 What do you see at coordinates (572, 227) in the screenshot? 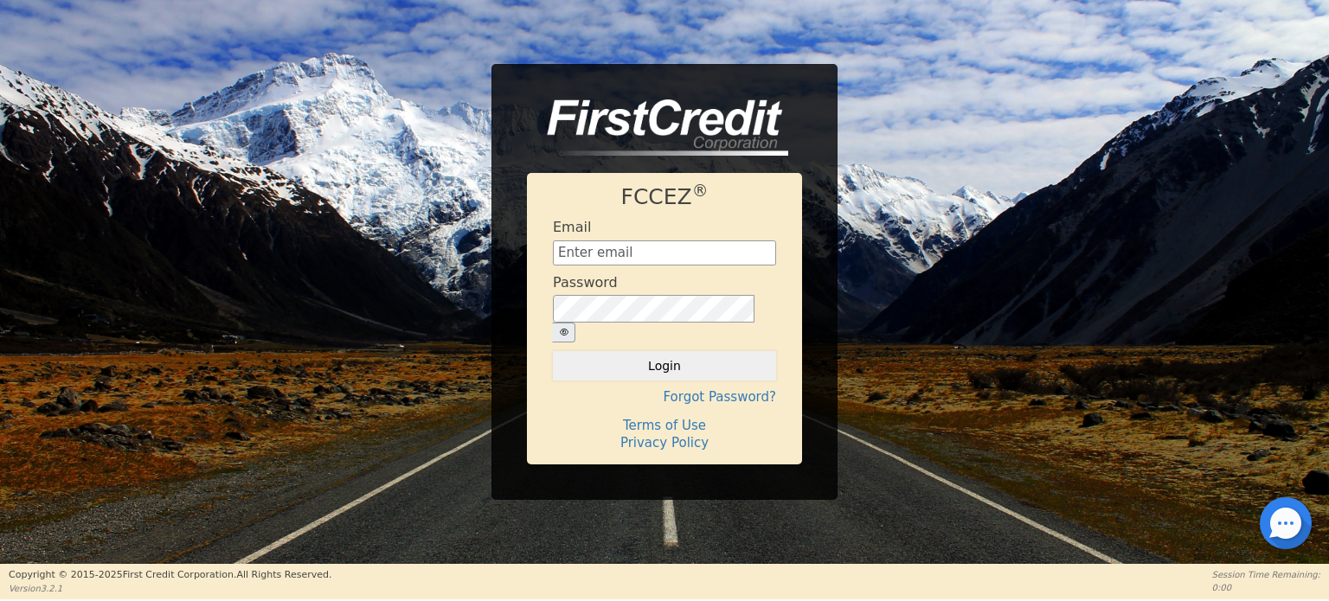
I see `h4: Email` at bounding box center [572, 227].